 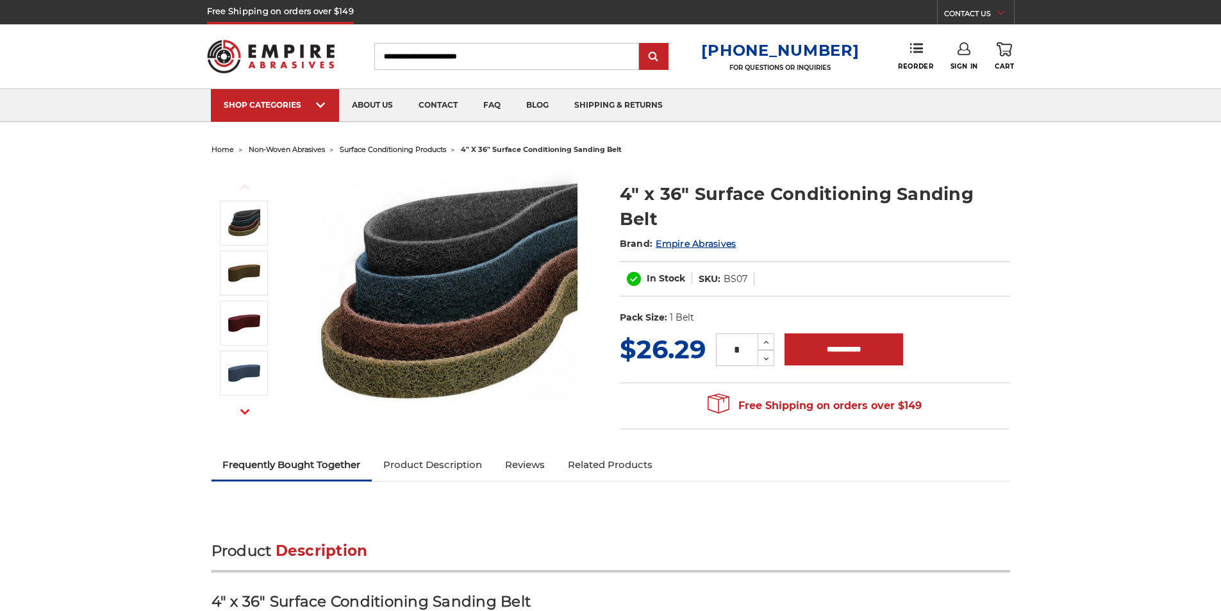 What do you see at coordinates (432, 465) in the screenshot?
I see `a: Product Description` at bounding box center [432, 465].